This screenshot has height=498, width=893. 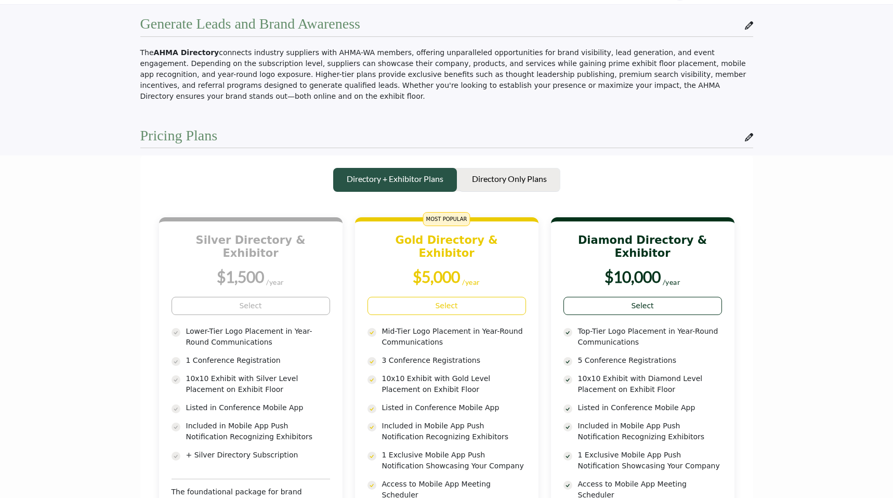 What do you see at coordinates (446, 74) in the screenshot?
I see `p: The connects industry suppliers with AHMA-WA members, offering unparalleled opportunities for bra...` at bounding box center [446, 74].